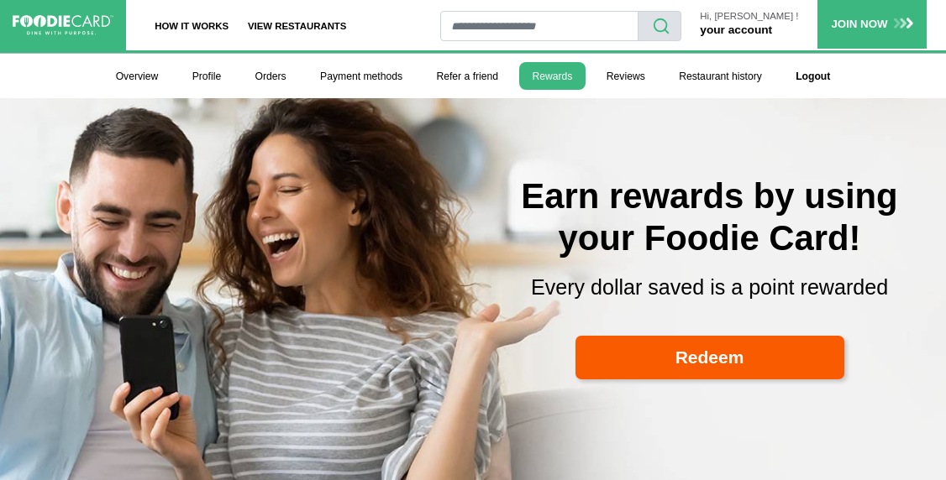  I want to click on a: your account, so click(736, 29).